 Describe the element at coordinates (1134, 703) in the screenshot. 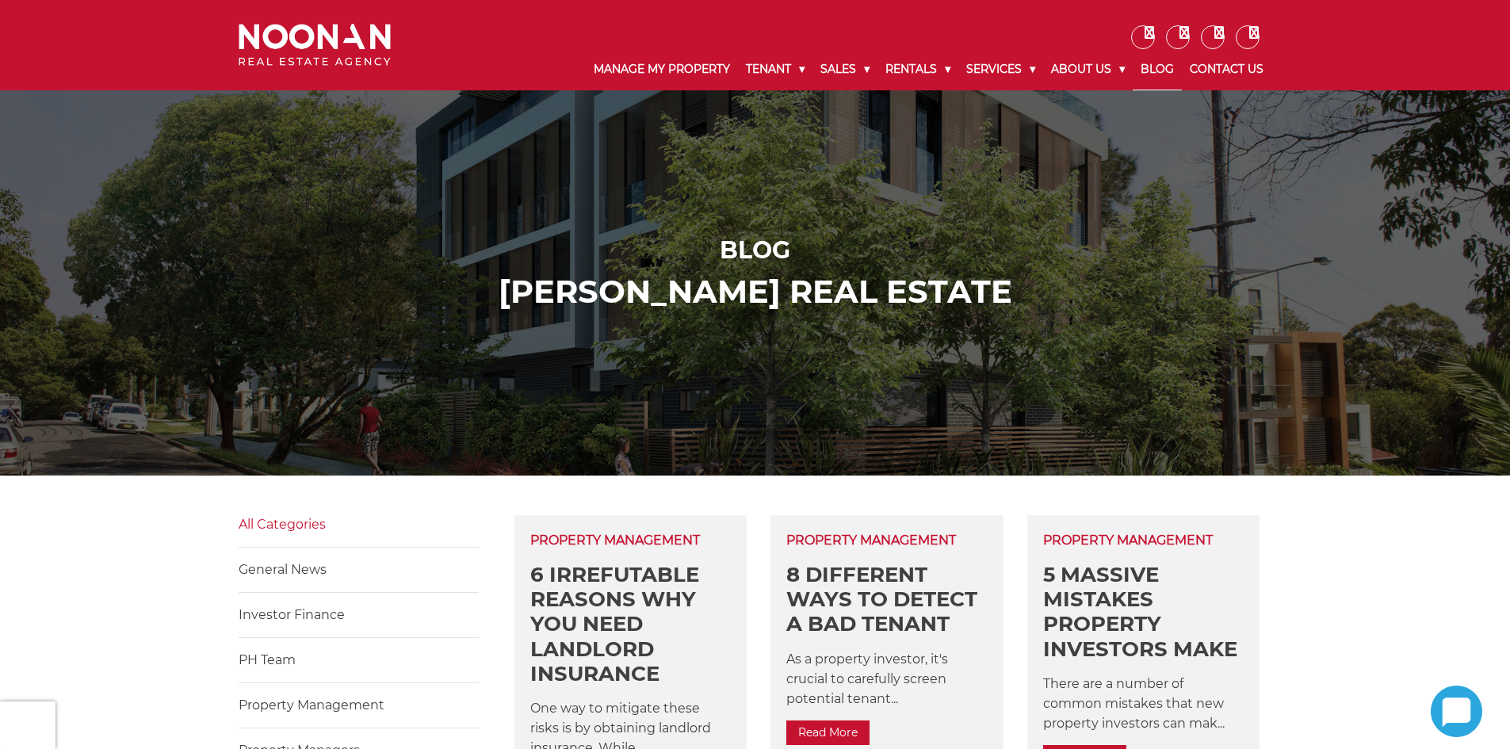

I see `span: There are a number of common mistakes that new property investors can mak...` at that location.